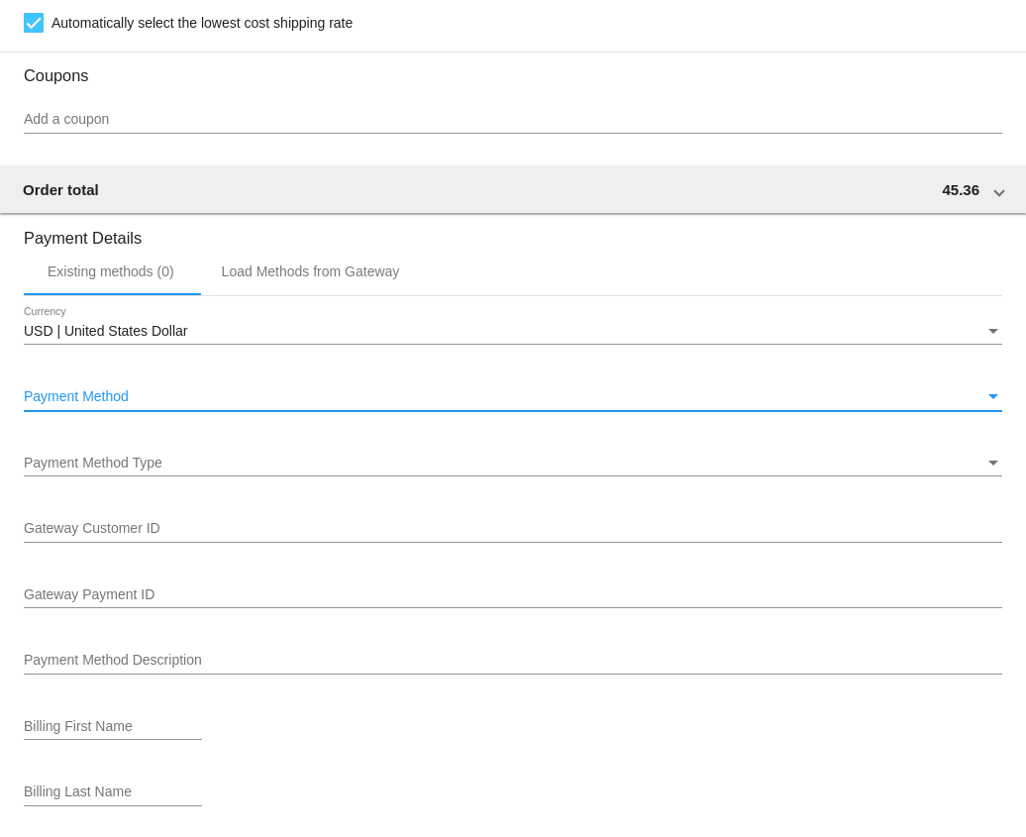 The height and width of the screenshot is (837, 1026). I want to click on h3: Coupons, so click(513, 68).